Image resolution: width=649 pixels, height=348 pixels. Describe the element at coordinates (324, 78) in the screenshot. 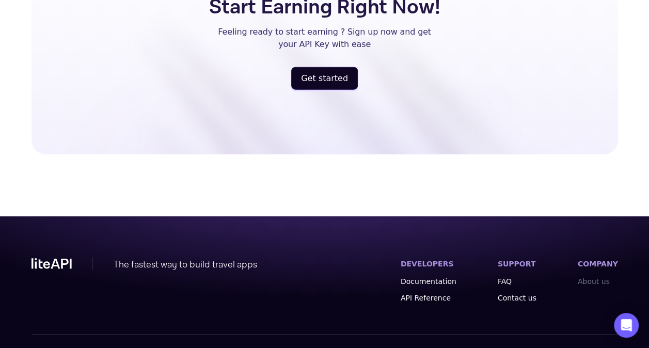

I see `button: Get started` at that location.